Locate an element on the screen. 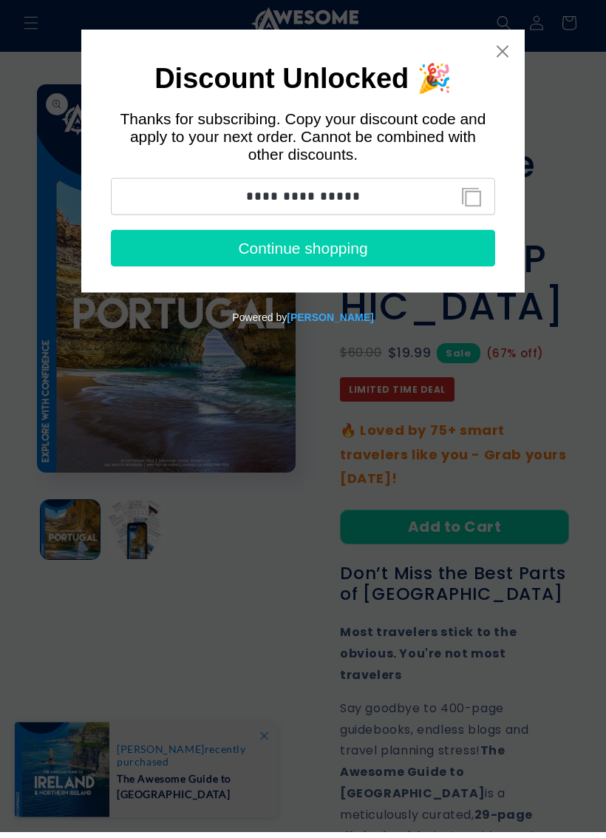  div: Thanks for subscribing. Copy your discount code and apply to your next order. Cannot be combined ... is located at coordinates (303, 143).